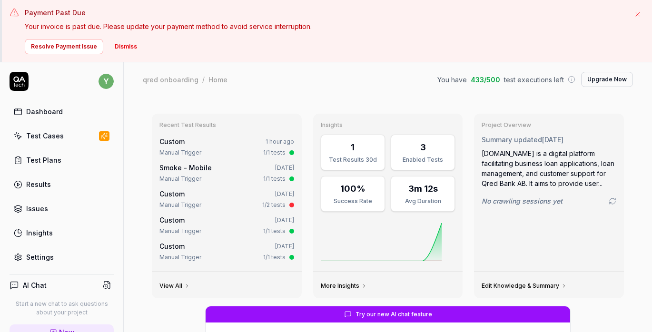  Describe the element at coordinates (423, 189) in the screenshot. I see `div: 3m 12s` at that location.